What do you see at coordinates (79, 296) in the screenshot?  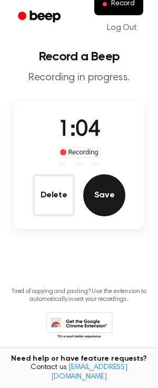 I see `p: Tired of copying and pasting? Use the extension to automatically insert your recordings.` at bounding box center [79, 296].